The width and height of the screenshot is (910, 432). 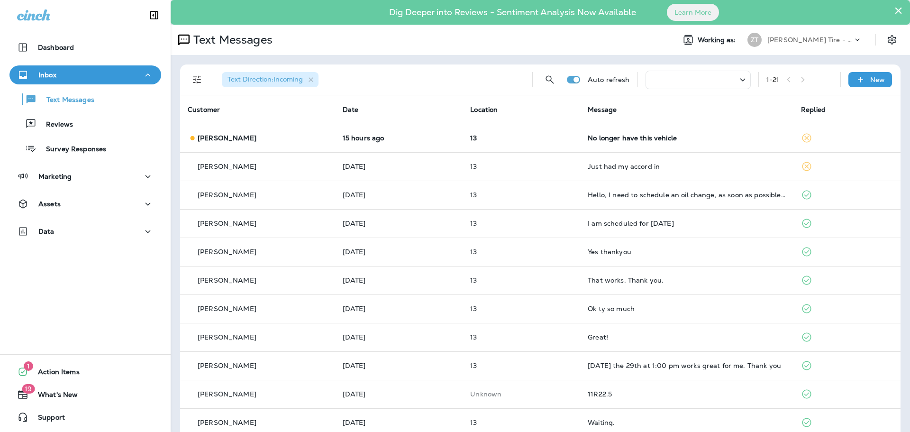 What do you see at coordinates (399, 195) in the screenshot?
I see `p: Sep 18, 2025 03:26 PM` at bounding box center [399, 195].